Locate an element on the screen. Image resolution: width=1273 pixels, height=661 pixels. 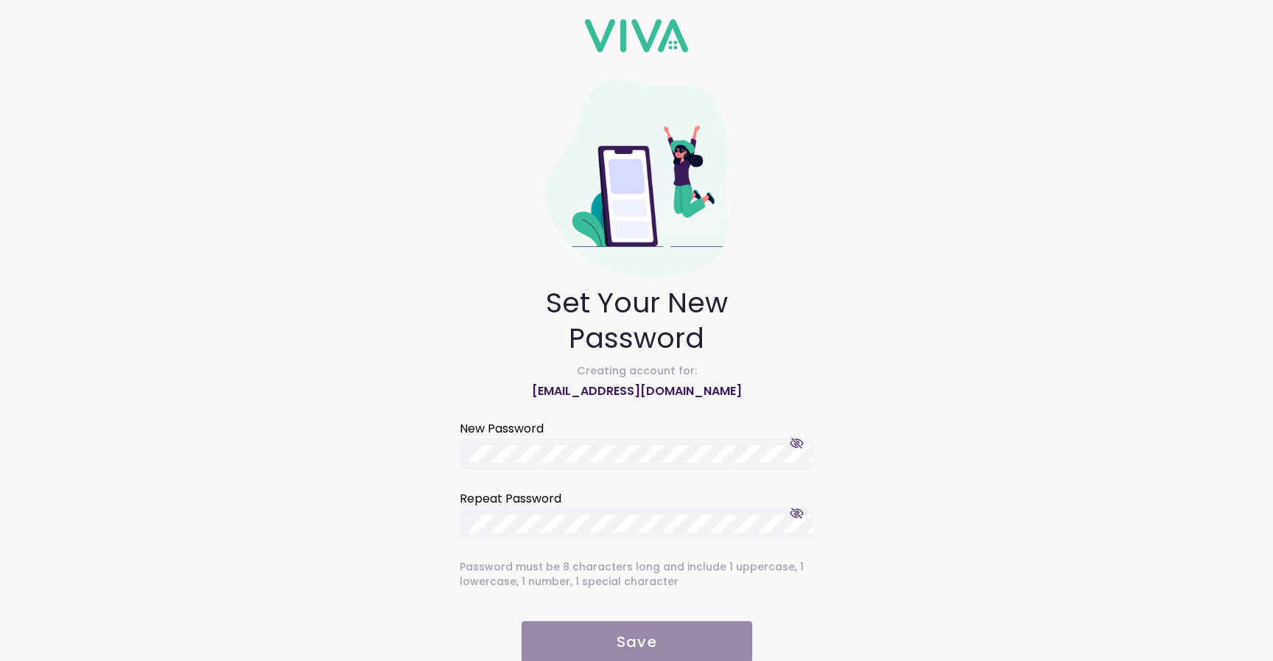
ion-text: Password must be 8 characters long and include 1 uppercase, 1 lowercase, 1 number, 1 special char... is located at coordinates (636, 574).